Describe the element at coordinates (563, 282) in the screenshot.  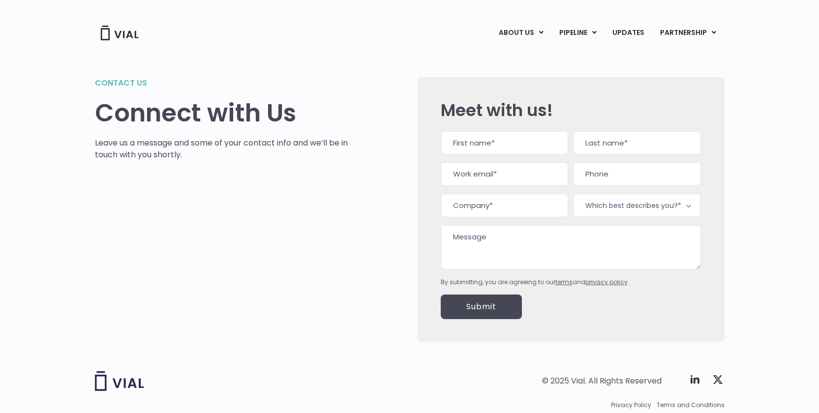
I see `a: terms` at that location.